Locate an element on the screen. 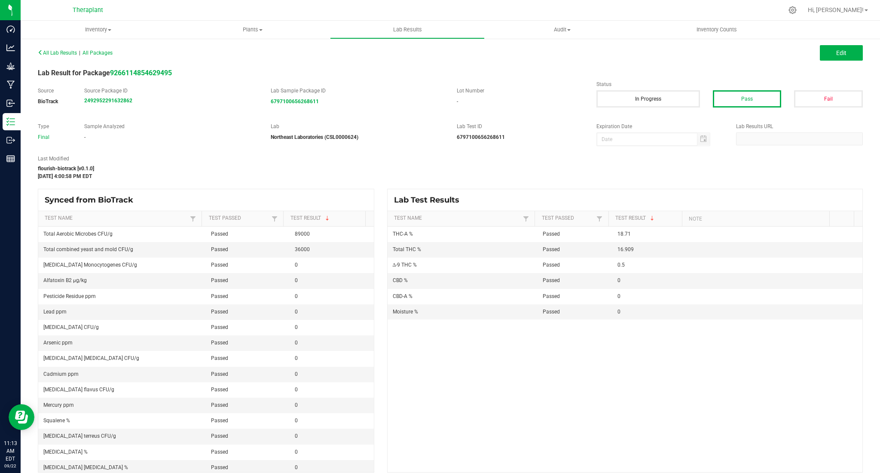 The image size is (880, 473). span: Pesticide Residue ppm is located at coordinates (70, 296).